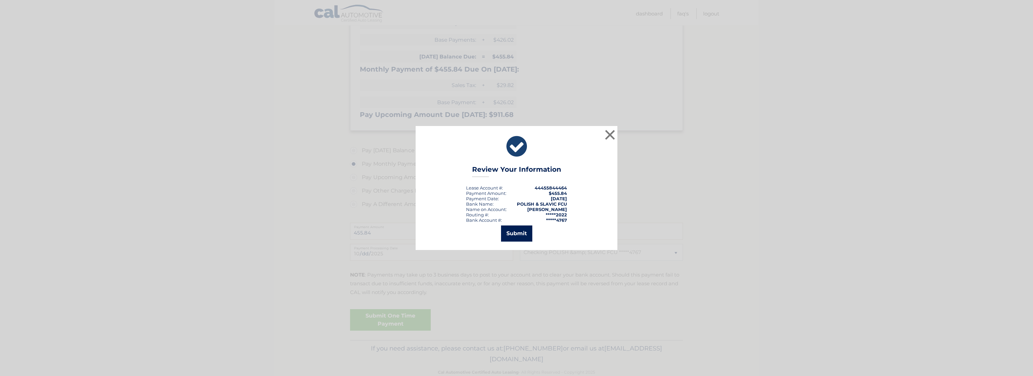  What do you see at coordinates (516, 171) in the screenshot?
I see `h3: Review Your Information` at bounding box center [516, 171].